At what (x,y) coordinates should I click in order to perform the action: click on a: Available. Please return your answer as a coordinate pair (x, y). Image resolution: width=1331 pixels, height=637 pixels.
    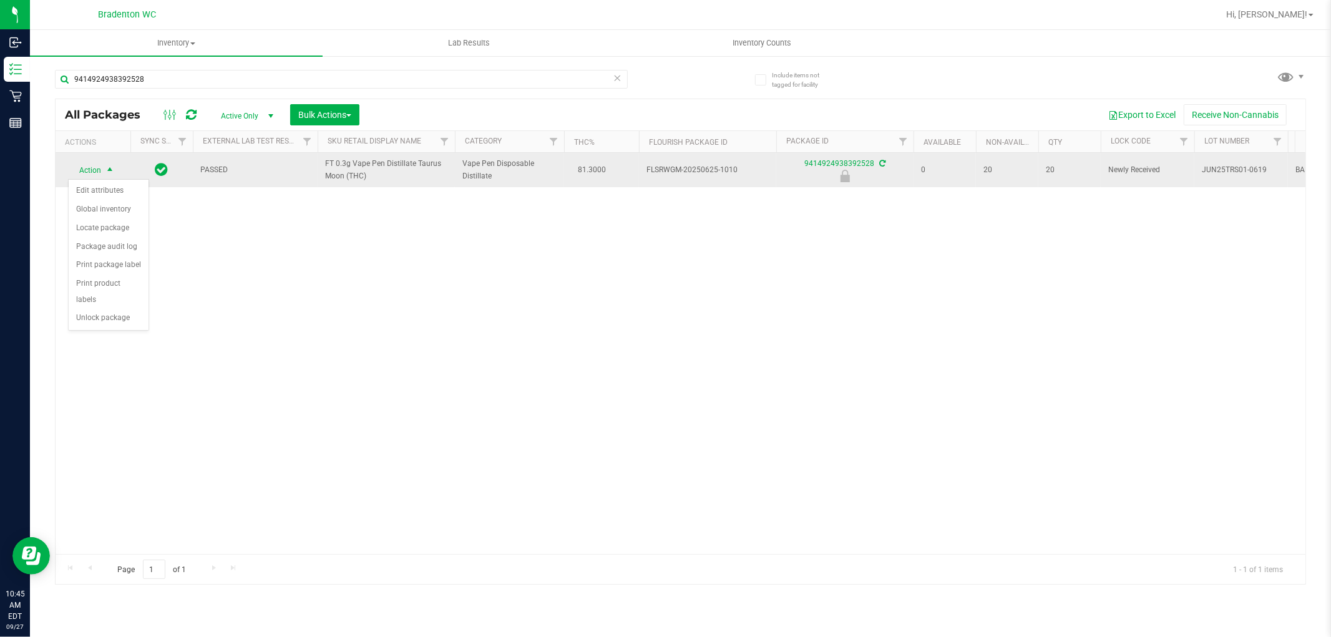
    Looking at the image, I should click on (942, 142).